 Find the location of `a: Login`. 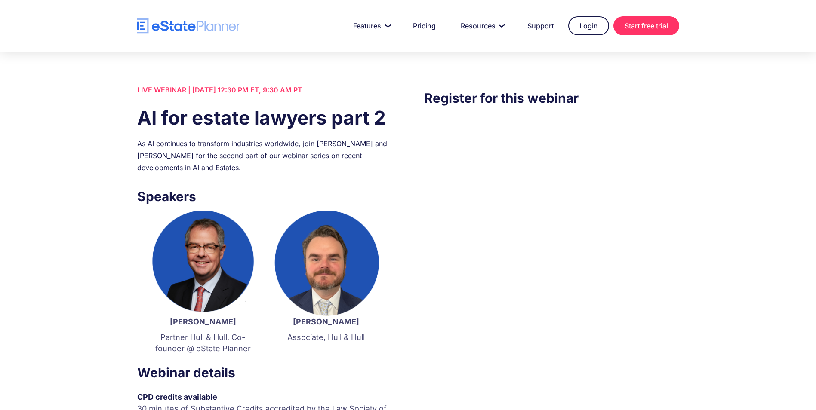

a: Login is located at coordinates (588, 26).